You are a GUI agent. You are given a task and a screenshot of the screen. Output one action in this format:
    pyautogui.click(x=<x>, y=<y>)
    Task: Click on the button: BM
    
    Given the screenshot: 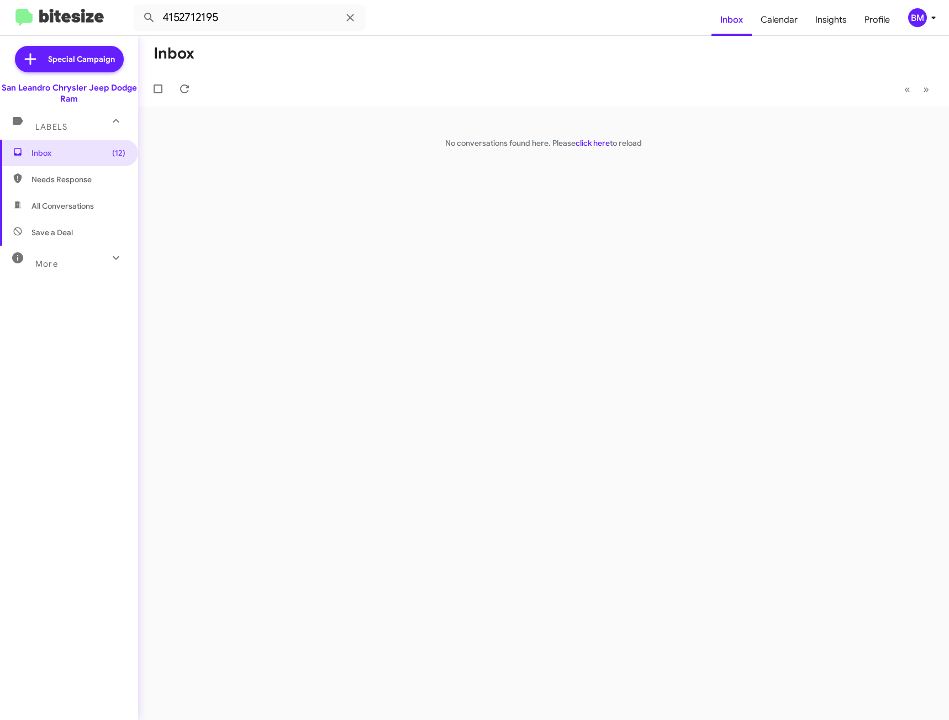 What is the action you would take?
    pyautogui.click(x=918, y=18)
    